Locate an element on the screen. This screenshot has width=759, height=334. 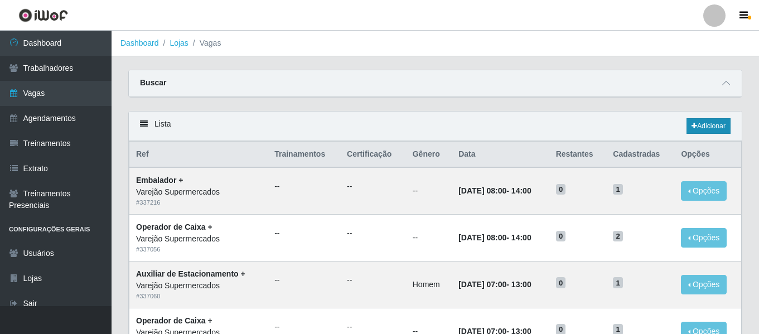
li: Vagas is located at coordinates (205, 43).